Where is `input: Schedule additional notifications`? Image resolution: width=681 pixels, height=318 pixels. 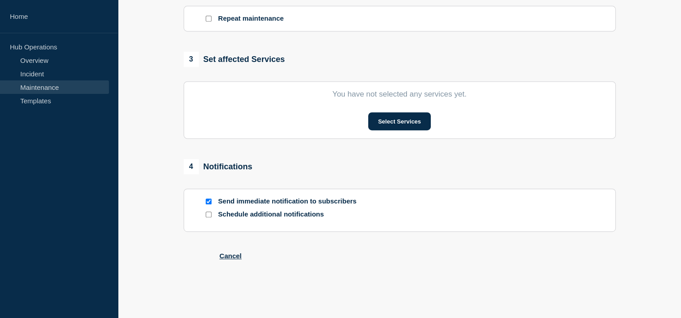 input: Schedule additional notifications is located at coordinates (208, 215).